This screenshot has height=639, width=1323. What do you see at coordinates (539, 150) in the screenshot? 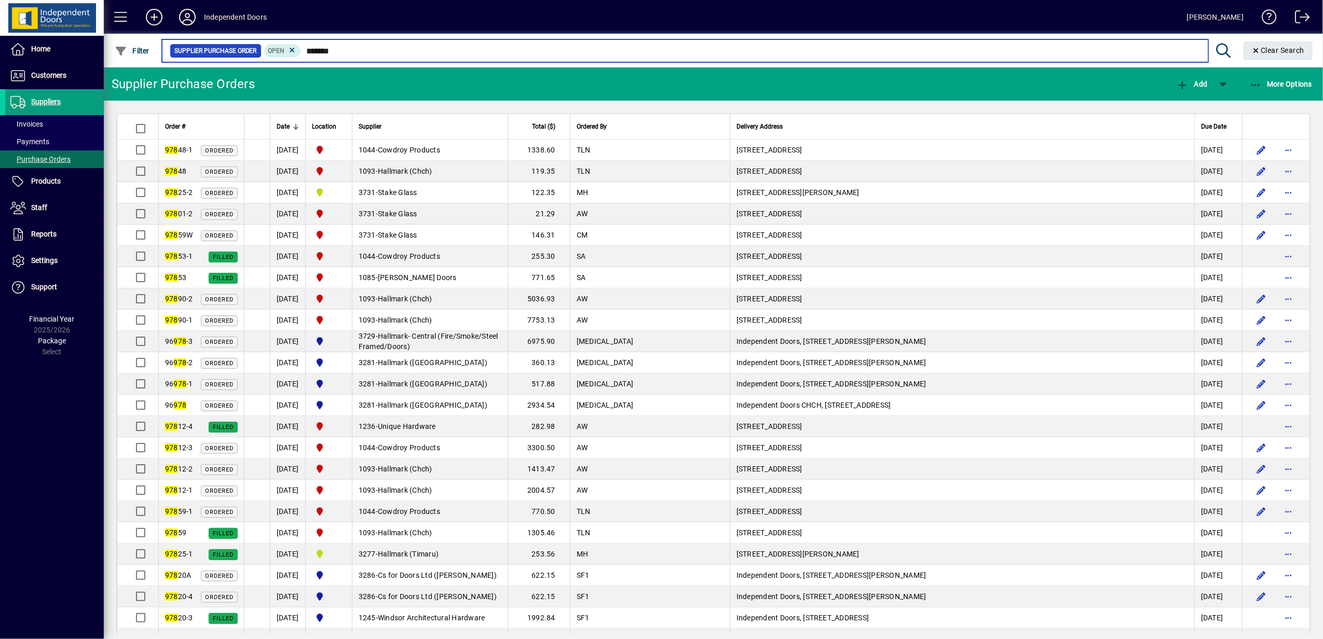
I see `td: 1338.60` at bounding box center [539, 150].